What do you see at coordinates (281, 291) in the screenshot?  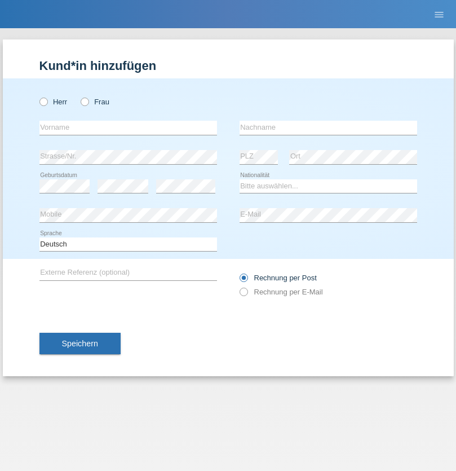 I see `label: Rechnung per E-Mail` at bounding box center [281, 291].